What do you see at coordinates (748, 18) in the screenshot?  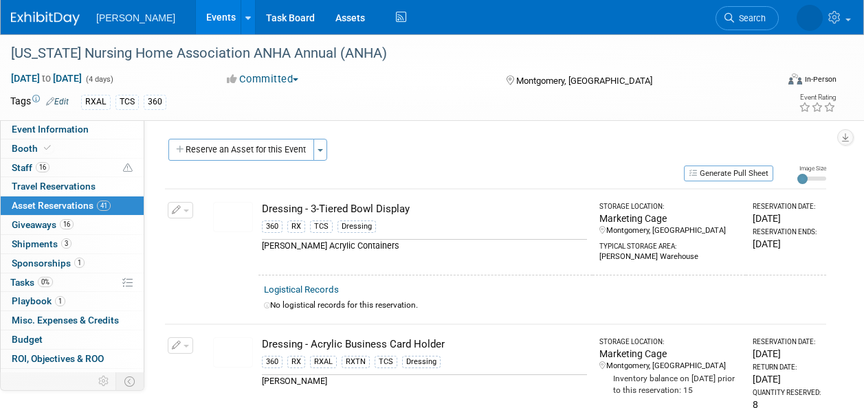 I see `a: Search` at bounding box center [748, 18].